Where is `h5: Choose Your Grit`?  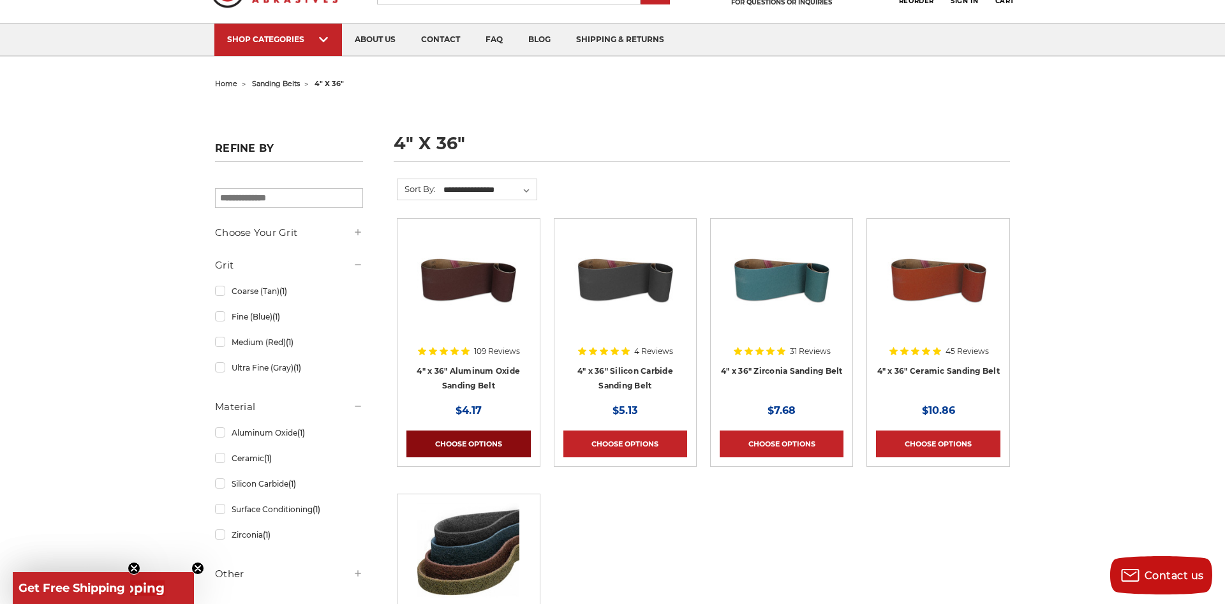
h5: Choose Your Grit is located at coordinates (289, 233).